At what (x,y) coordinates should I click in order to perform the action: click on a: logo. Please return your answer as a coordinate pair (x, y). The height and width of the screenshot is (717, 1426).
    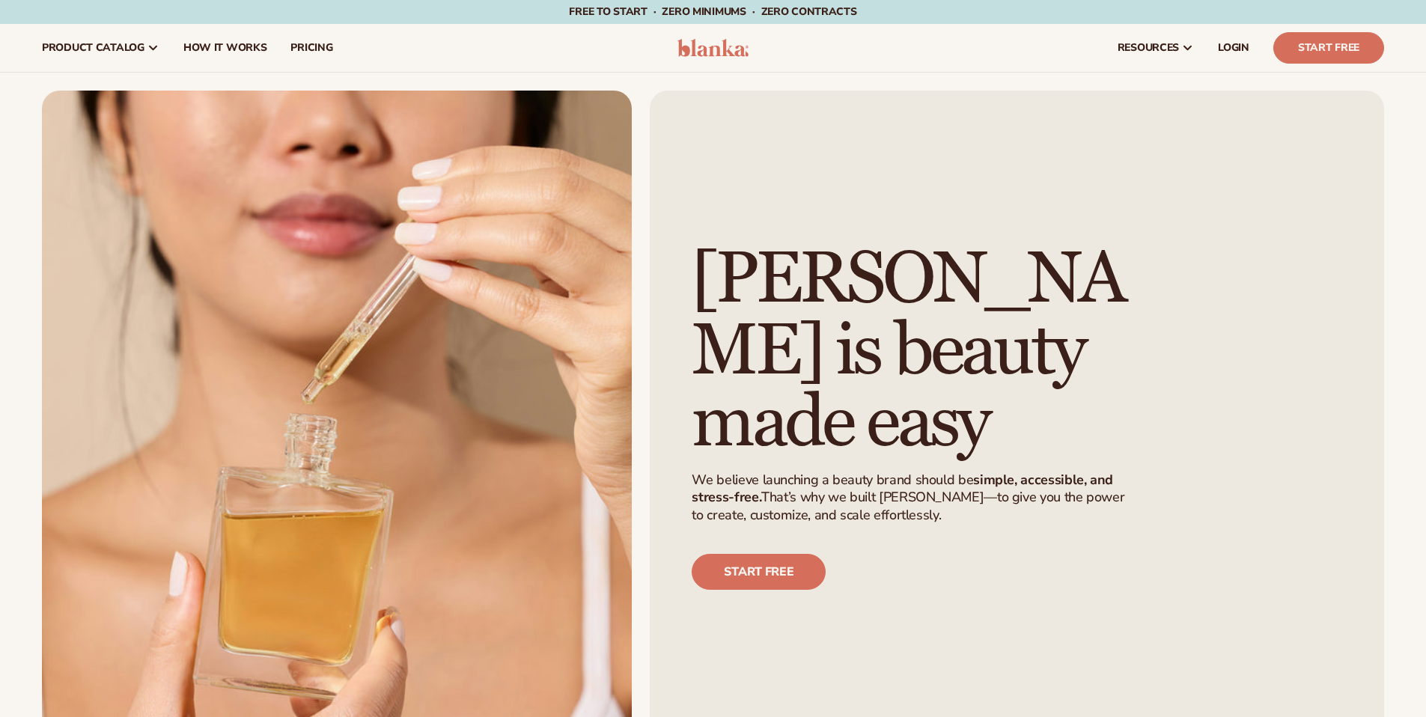
    Looking at the image, I should click on (713, 48).